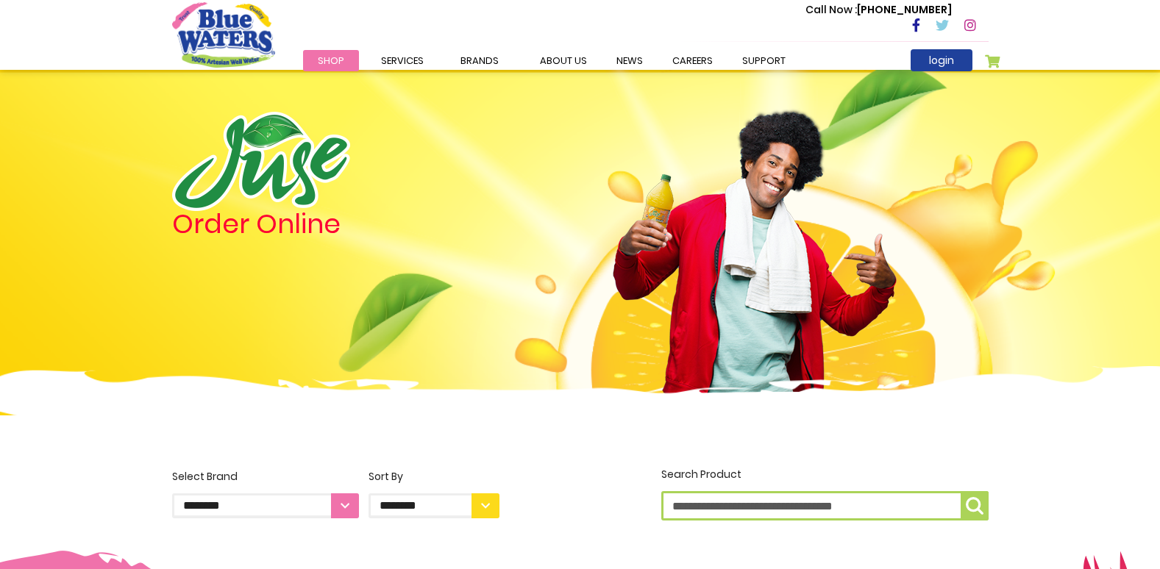  Describe the element at coordinates (824, 506) in the screenshot. I see `input: Search Product` at that location.